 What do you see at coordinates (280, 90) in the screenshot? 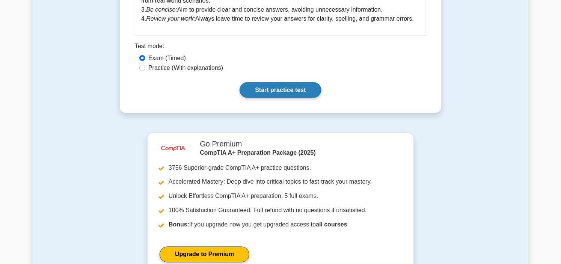
I see `a: Start practice test` at bounding box center [280, 90].